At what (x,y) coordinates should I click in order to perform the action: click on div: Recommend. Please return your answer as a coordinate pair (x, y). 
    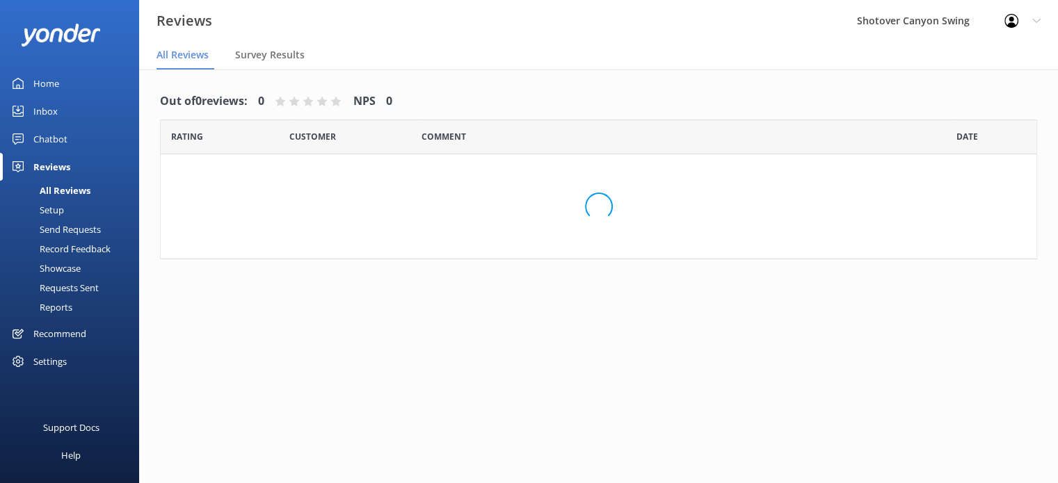
    Looking at the image, I should click on (60, 334).